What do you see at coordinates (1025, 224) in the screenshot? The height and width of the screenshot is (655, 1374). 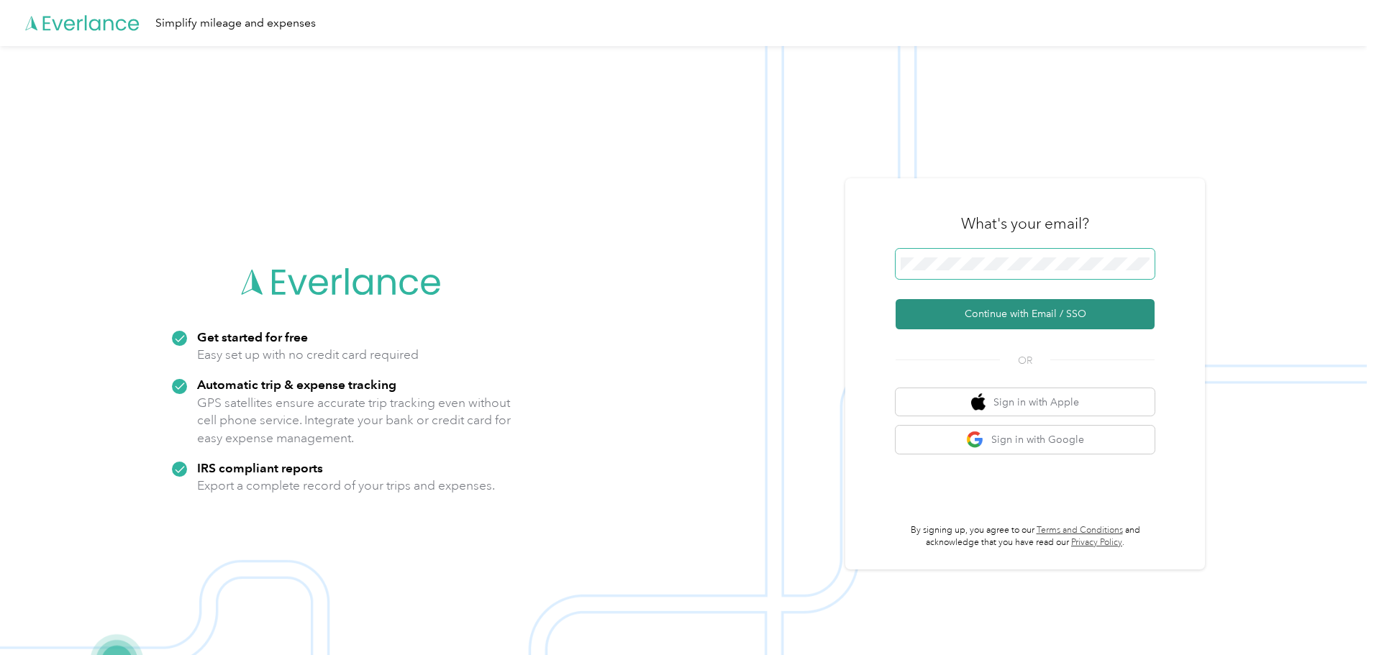 I see `h3: What's your email?` at bounding box center [1025, 224].